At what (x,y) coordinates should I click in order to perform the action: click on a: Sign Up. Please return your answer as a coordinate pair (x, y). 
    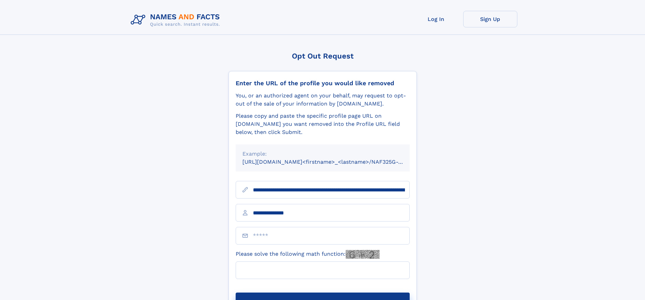
    Looking at the image, I should click on (490, 19).